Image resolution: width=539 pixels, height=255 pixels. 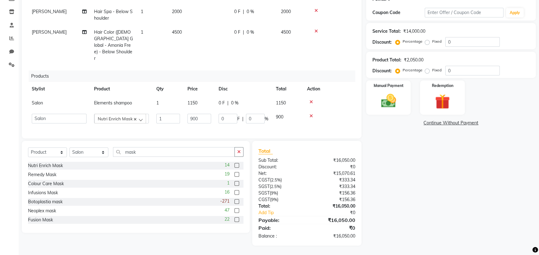 What do you see at coordinates (113, 103) in the screenshot?
I see `span: Elements shampoo` at bounding box center [113, 103].